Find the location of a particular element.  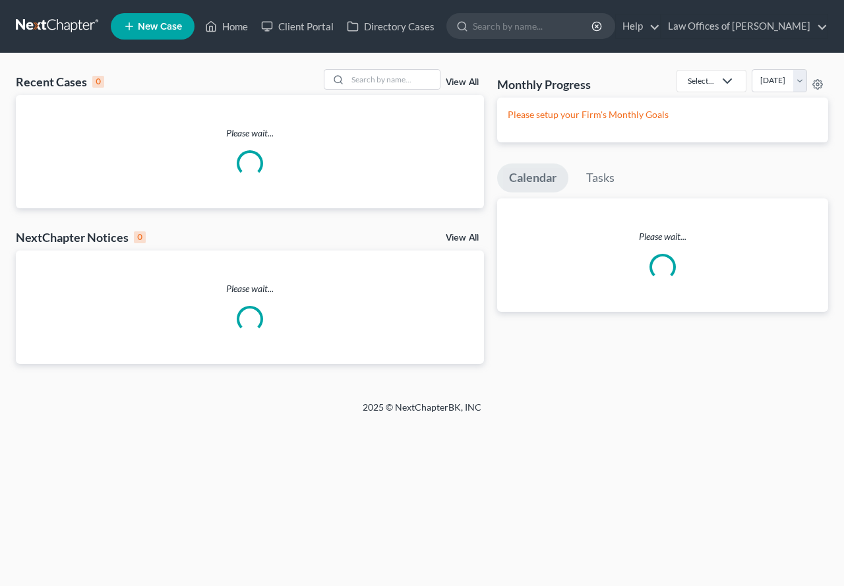

a: Calendar is located at coordinates (533, 178).